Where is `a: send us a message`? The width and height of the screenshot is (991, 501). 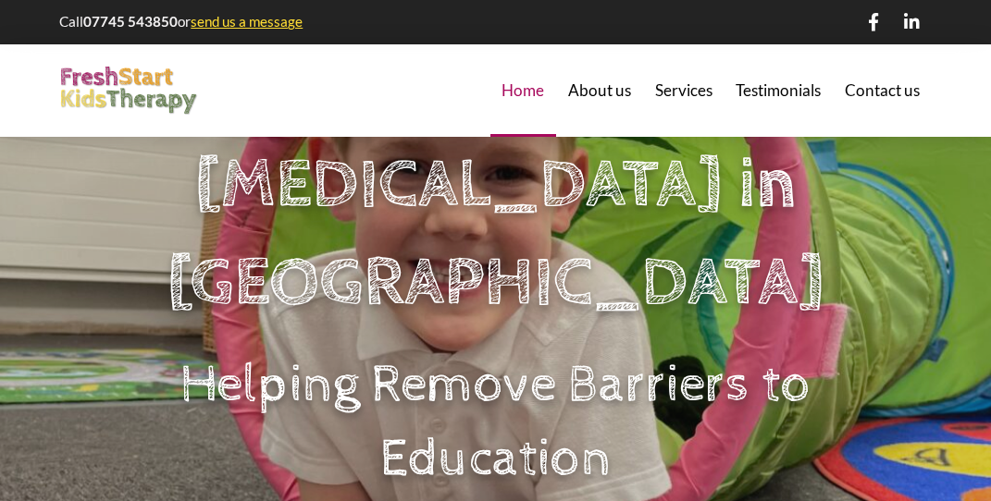 a: send us a message is located at coordinates (246, 21).